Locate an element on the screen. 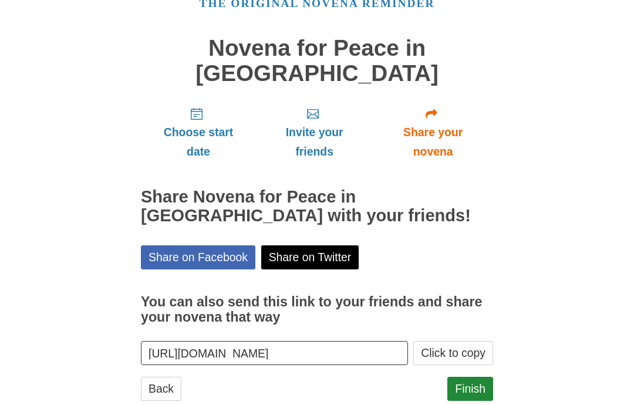 The width and height of the screenshot is (634, 405). span: Invite your friends is located at coordinates (314, 142).